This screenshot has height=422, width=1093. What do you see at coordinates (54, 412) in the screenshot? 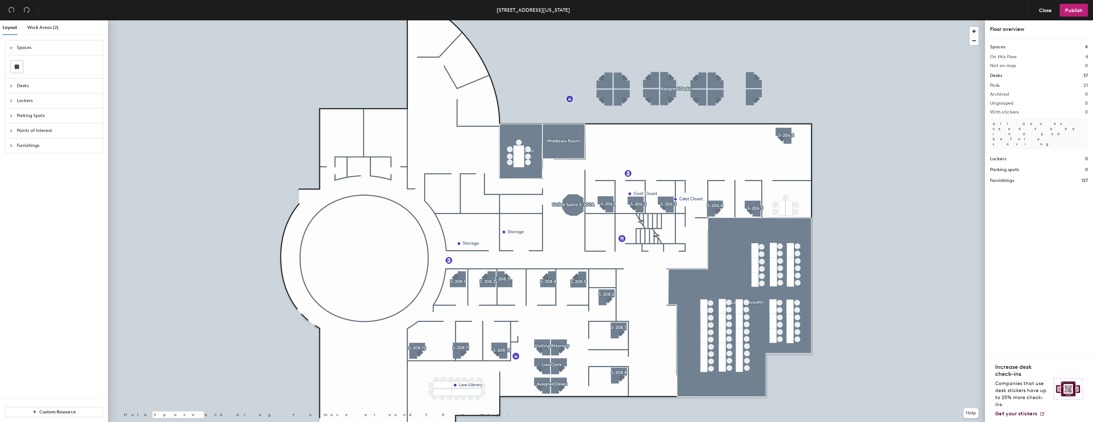
I see `button: Custom Resource` at bounding box center [54, 412].